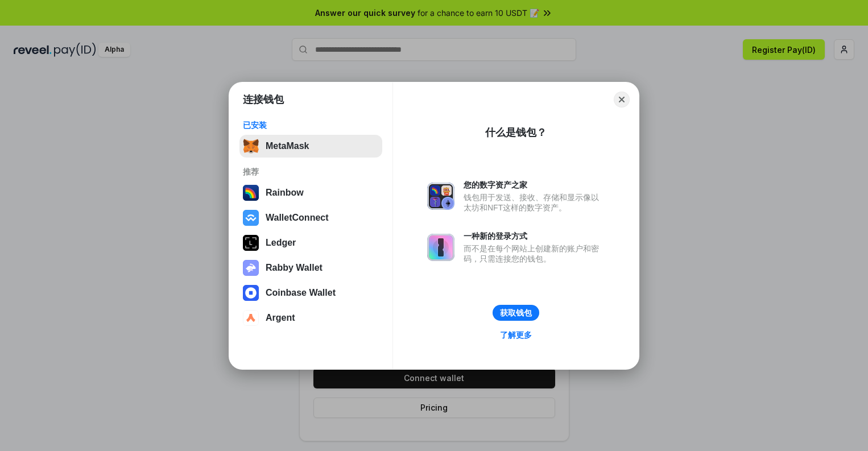 The width and height of the screenshot is (868, 451). Describe the element at coordinates (622, 100) in the screenshot. I see `button: Close` at that location.